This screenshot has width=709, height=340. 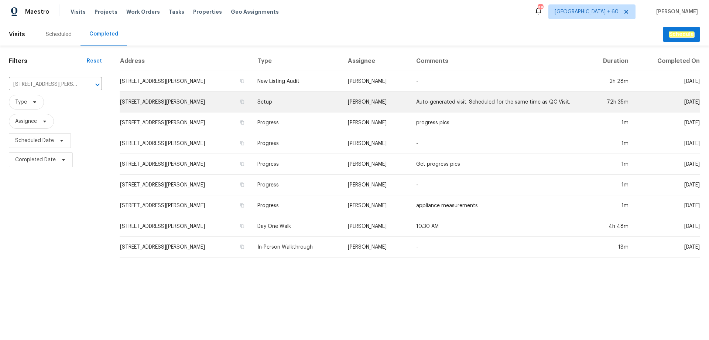 I want to click on th: Assignee, so click(x=376, y=61).